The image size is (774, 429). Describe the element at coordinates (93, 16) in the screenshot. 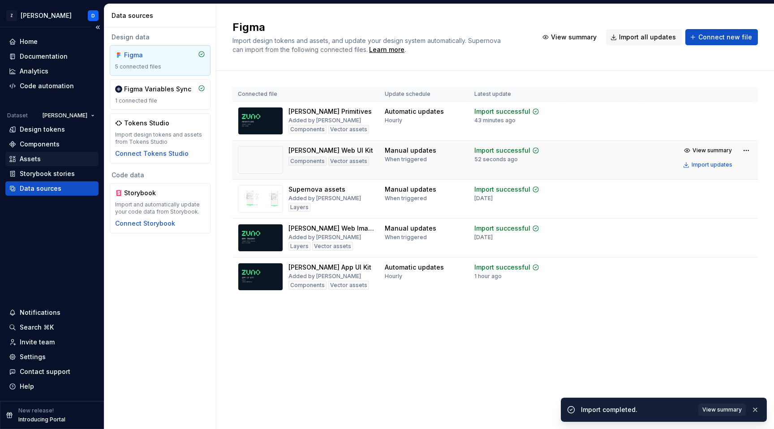

I see `div: D` at that location.